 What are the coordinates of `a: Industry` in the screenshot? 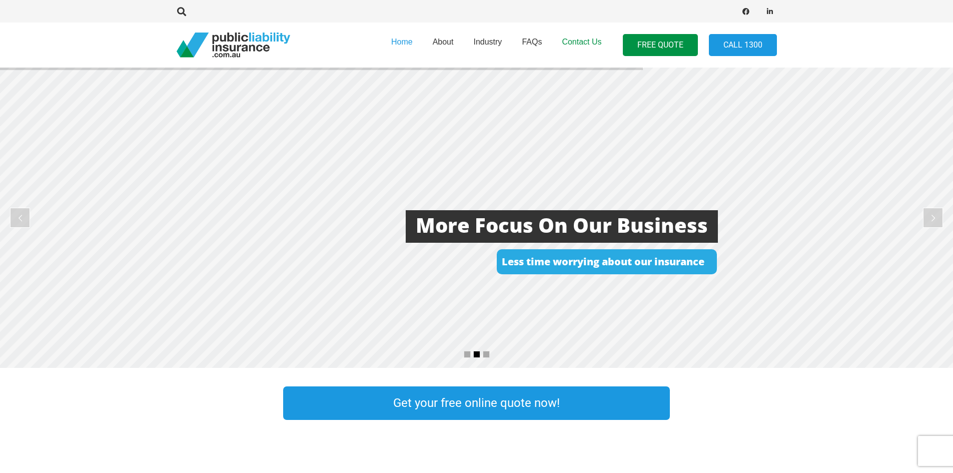 It's located at (487, 45).